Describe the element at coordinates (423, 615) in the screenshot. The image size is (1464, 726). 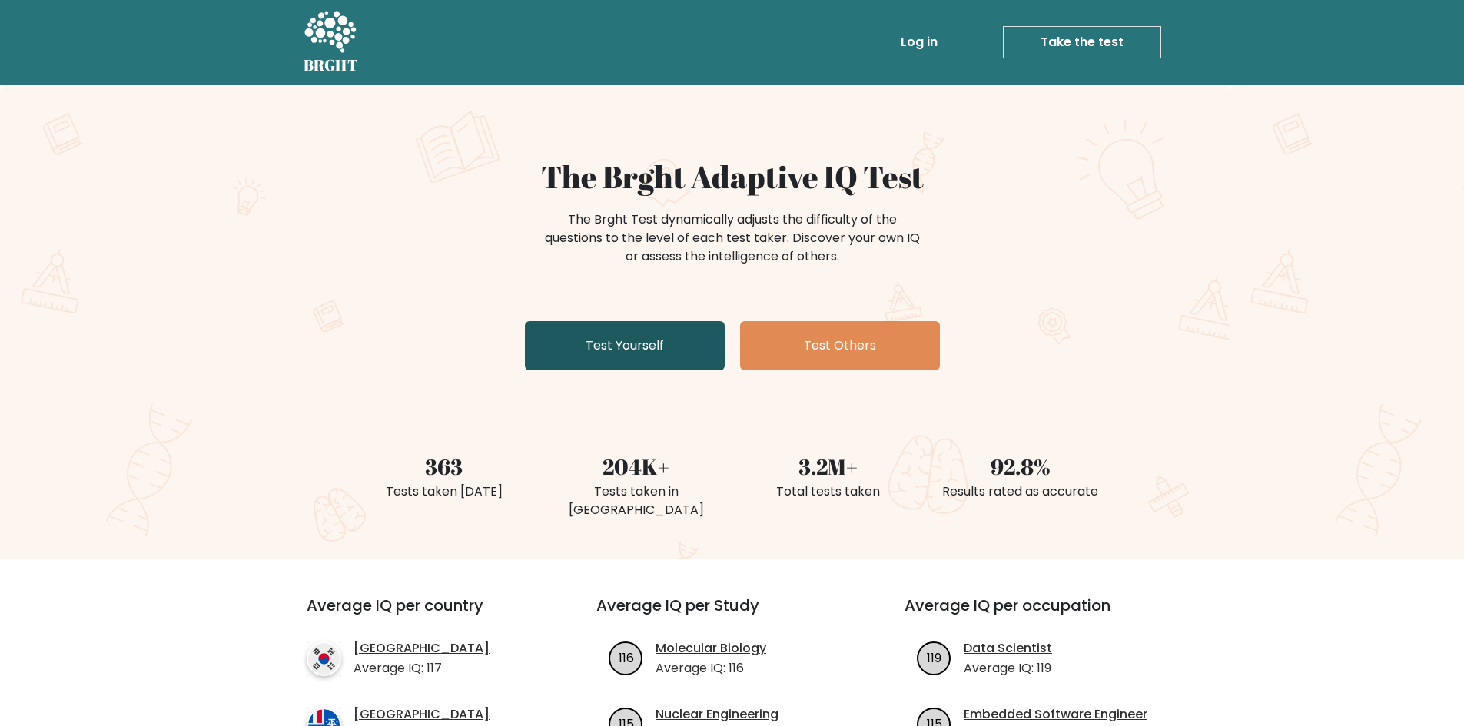
I see `h3: Average IQ per country` at that location.